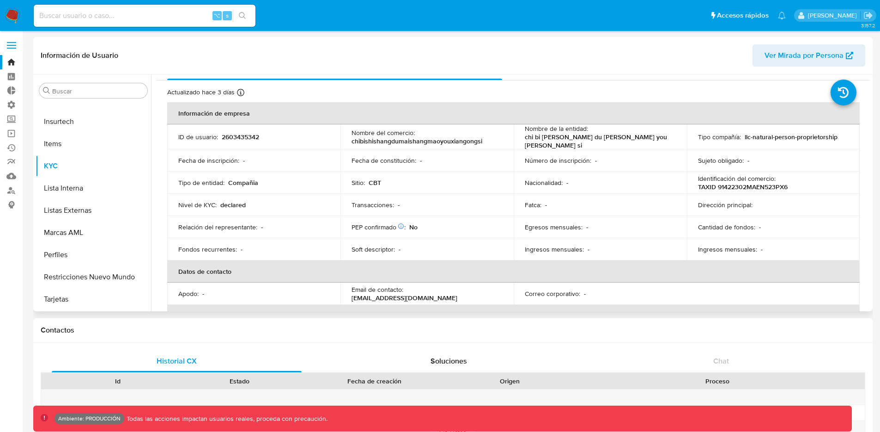  Describe the element at coordinates (373, 205) in the screenshot. I see `p: Transacciones :` at that location.